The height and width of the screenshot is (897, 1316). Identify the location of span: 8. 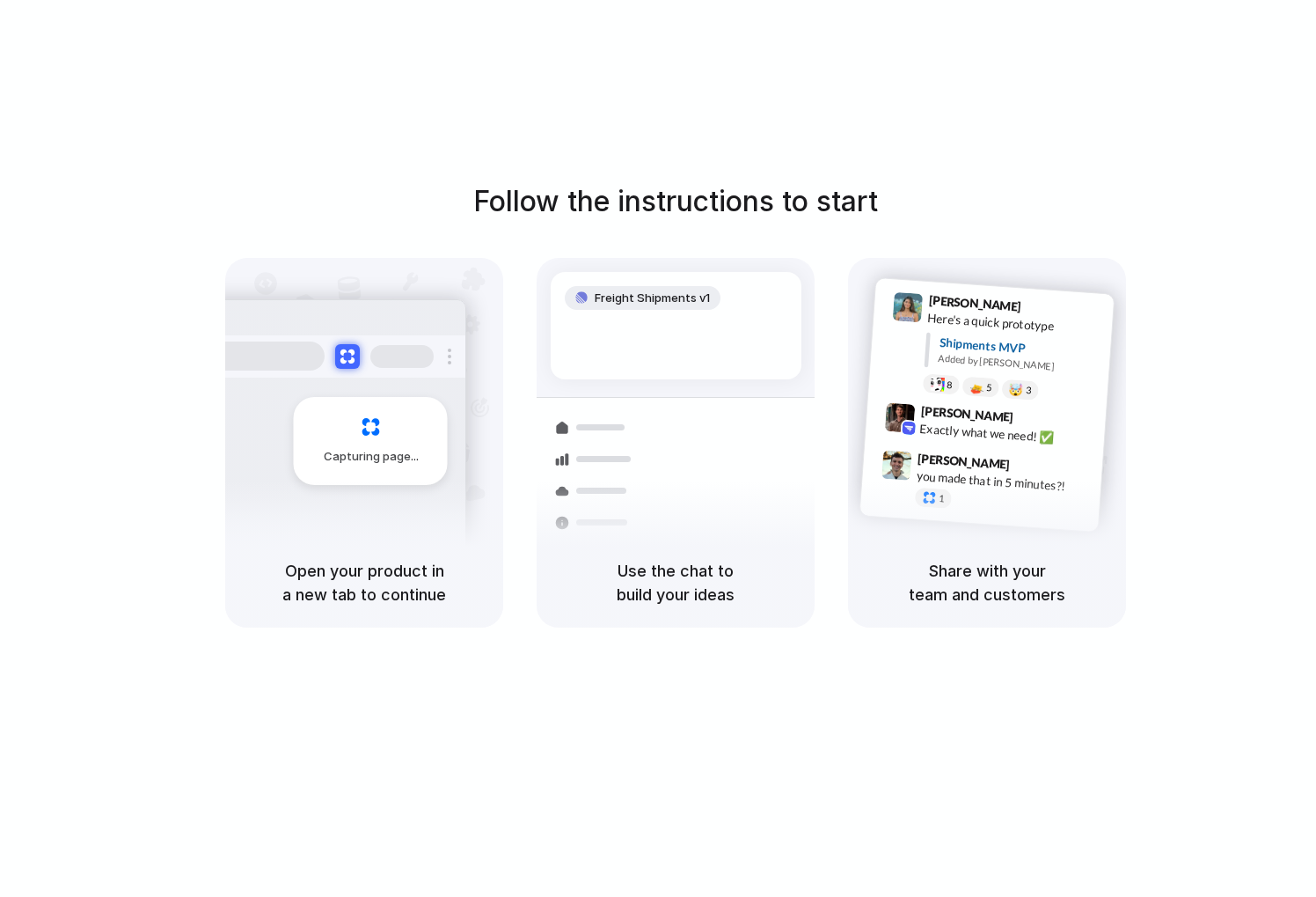
(949, 383).